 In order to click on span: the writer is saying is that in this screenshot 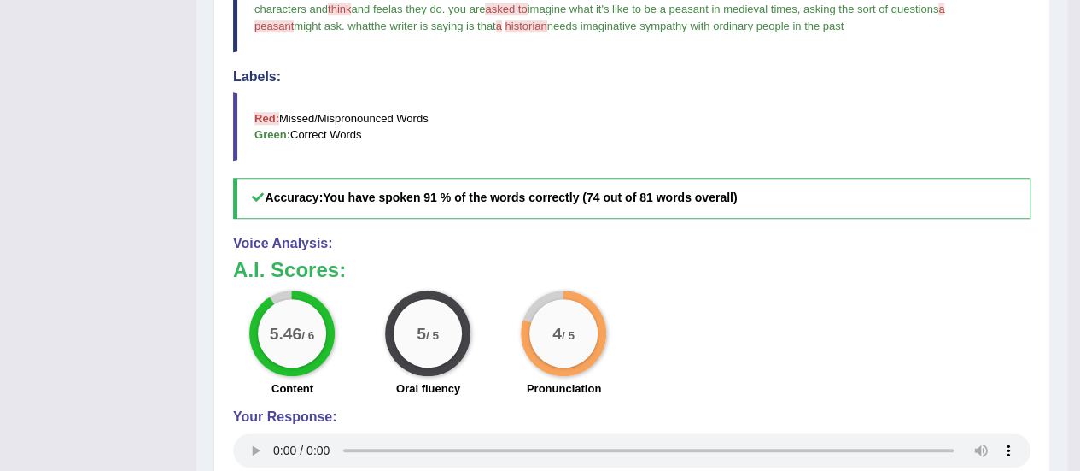, I will do `click(434, 26)`.